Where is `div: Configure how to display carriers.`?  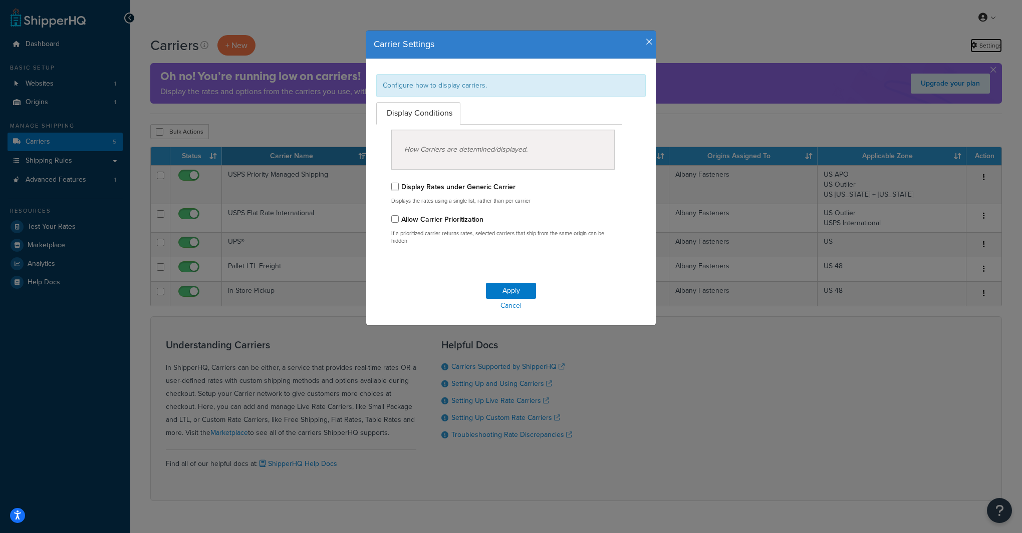 div: Configure how to display carriers. is located at coordinates (511, 86).